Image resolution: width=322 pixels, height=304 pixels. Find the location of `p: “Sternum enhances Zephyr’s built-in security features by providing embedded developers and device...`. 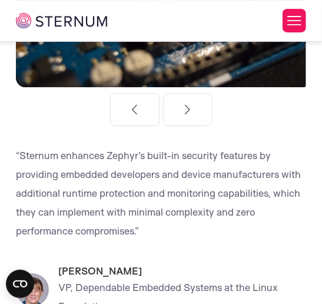

p: “Sternum enhances Zephyr’s built-in security features by providing embedded developers and device... is located at coordinates (161, 193).